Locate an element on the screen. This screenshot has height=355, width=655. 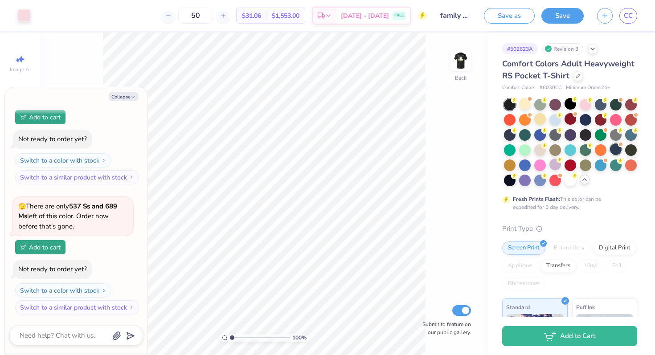
button: Save is located at coordinates (562, 16).